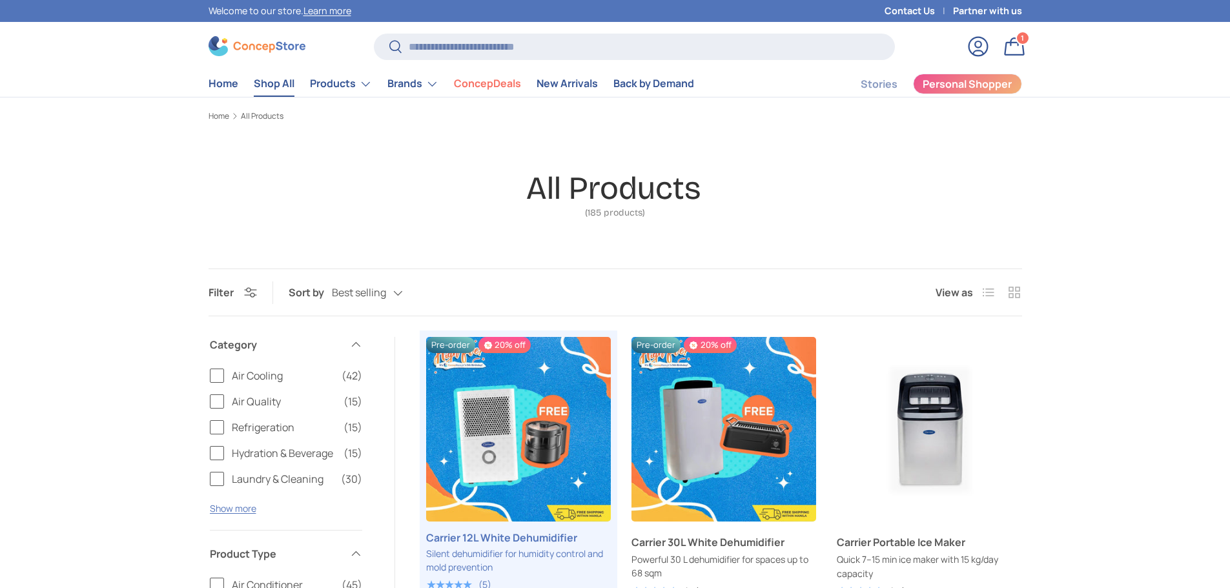 The width and height of the screenshot is (1230, 588). Describe the element at coordinates (286, 554) in the screenshot. I see `summary: Product Type` at that location.